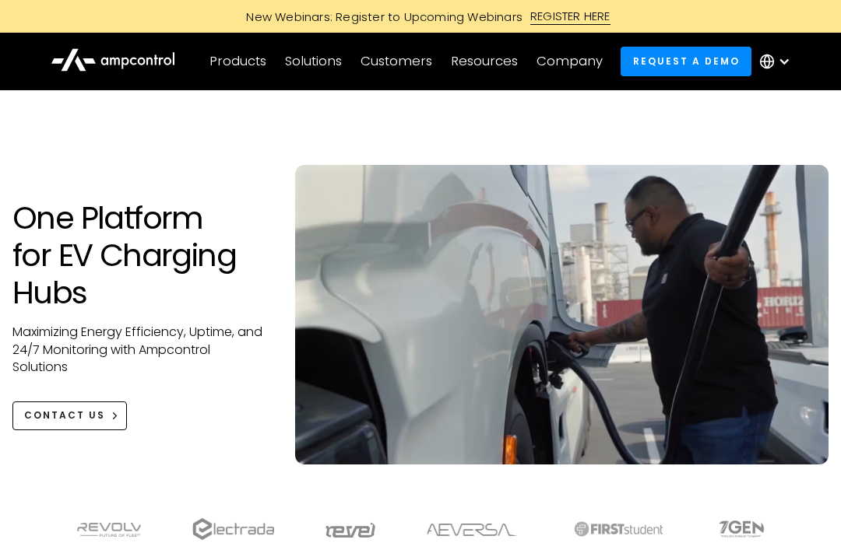 The height and width of the screenshot is (550, 841). What do you see at coordinates (69, 416) in the screenshot?
I see `a: CONTACT US` at bounding box center [69, 416].